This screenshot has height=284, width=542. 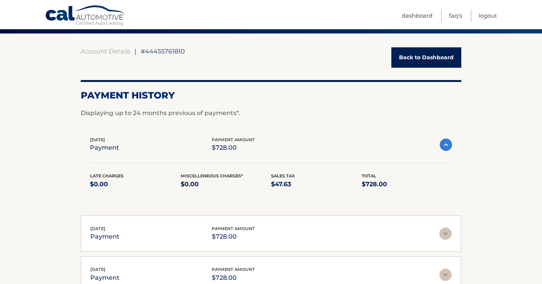 What do you see at coordinates (488, 15) in the screenshot?
I see `a: Logout` at bounding box center [488, 15].